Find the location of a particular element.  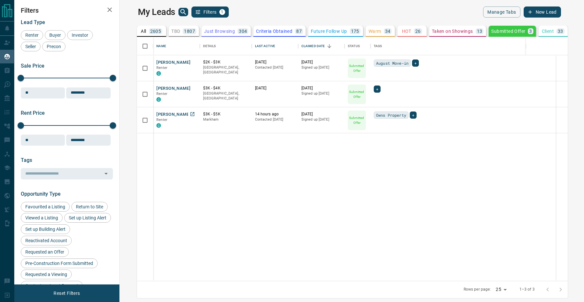

div: Return to Site is located at coordinates (90, 206).